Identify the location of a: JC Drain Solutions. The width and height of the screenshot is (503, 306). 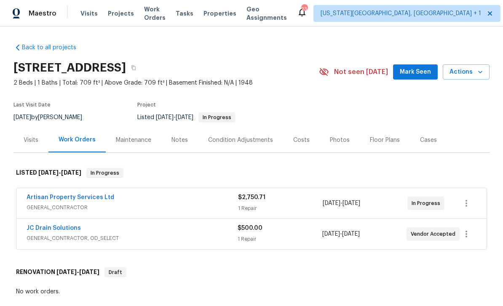
(54, 228).